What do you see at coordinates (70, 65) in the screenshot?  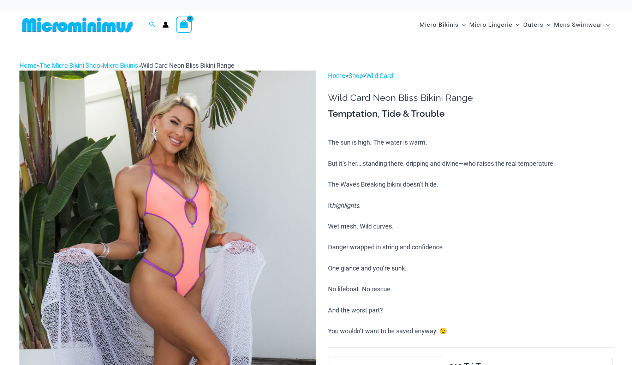 I see `a: The Micro Bikini Shop` at bounding box center [70, 65].